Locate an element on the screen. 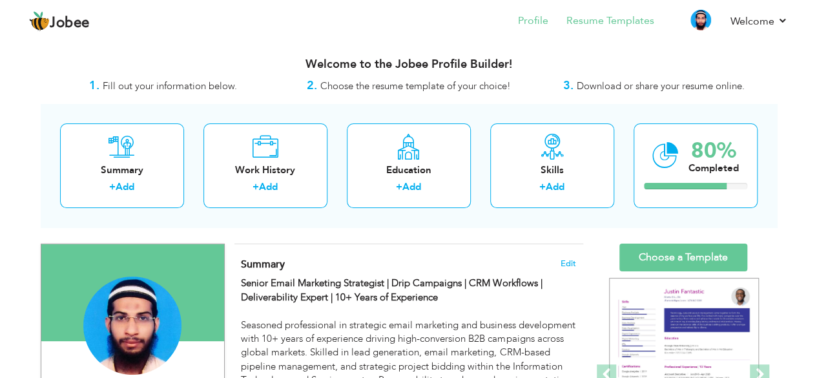 The image size is (817, 378). span: Edit is located at coordinates (569, 264).